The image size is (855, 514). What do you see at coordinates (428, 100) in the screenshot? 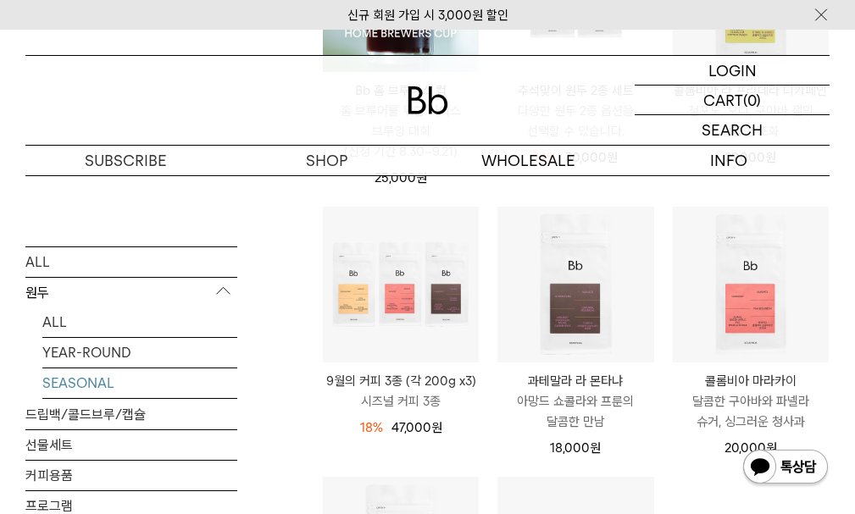
I see `img: 로고` at bounding box center [428, 100].